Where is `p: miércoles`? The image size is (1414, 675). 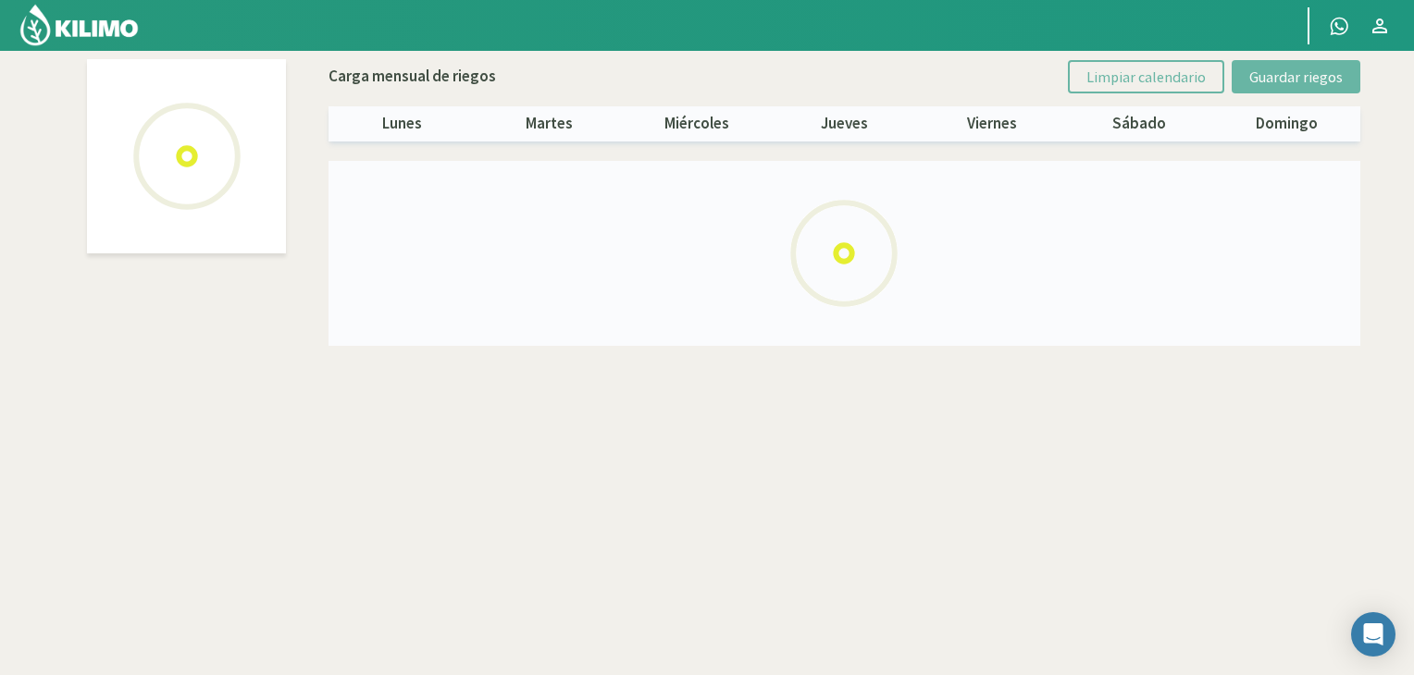 p: miércoles is located at coordinates (697, 124).